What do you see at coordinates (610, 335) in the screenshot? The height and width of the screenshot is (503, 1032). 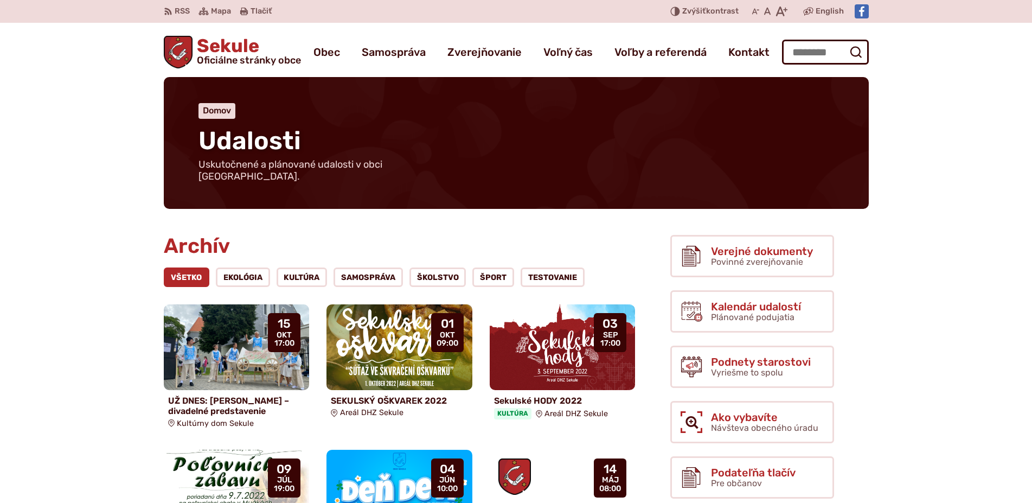 I see `span: sep` at bounding box center [610, 335].